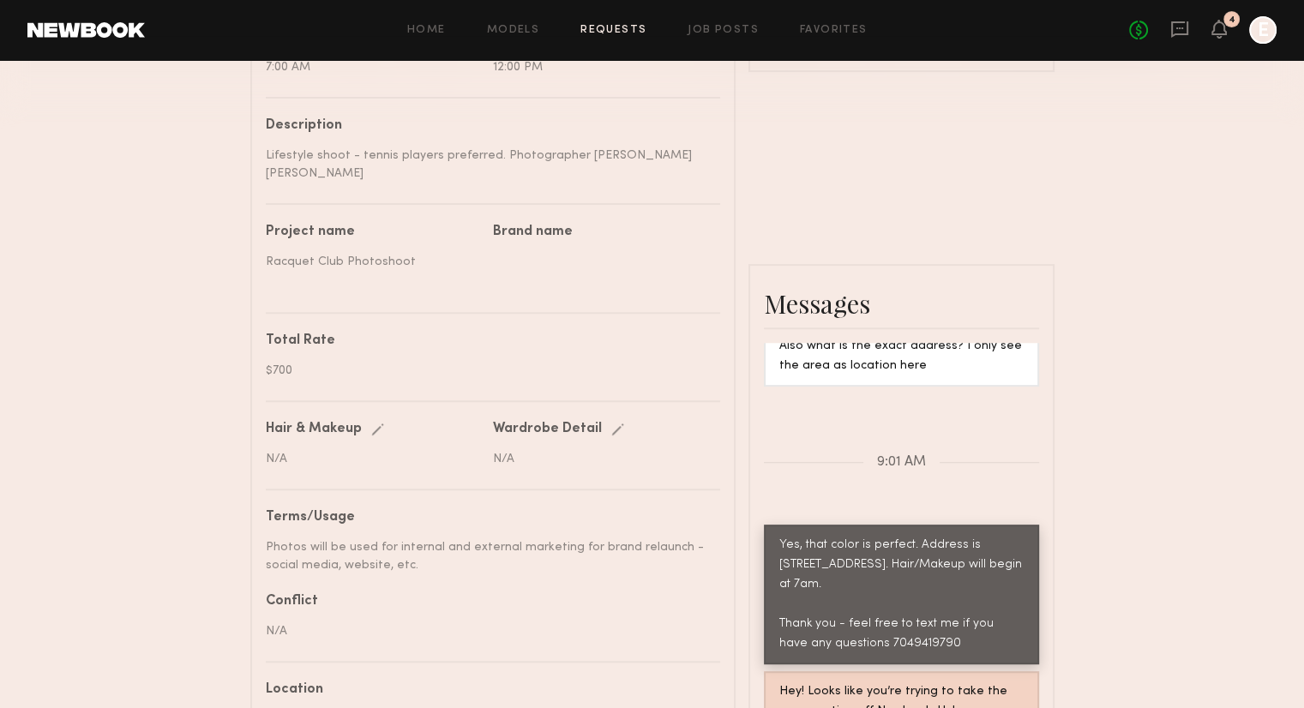 The width and height of the screenshot is (1304, 708). Describe the element at coordinates (373, 67) in the screenshot. I see `div: 7:00 AM` at that location.